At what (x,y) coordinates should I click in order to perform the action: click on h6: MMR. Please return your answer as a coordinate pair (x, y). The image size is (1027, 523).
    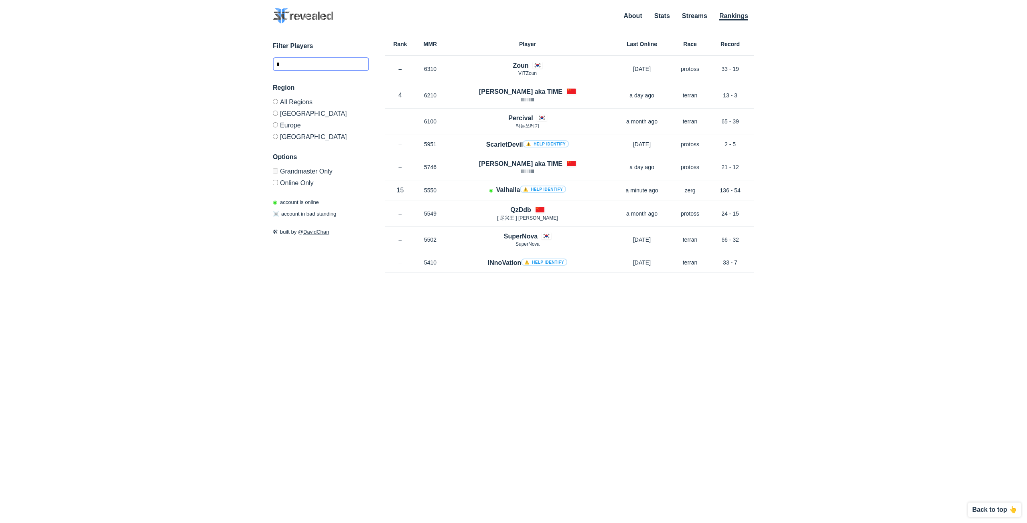
    Looking at the image, I should click on (430, 44).